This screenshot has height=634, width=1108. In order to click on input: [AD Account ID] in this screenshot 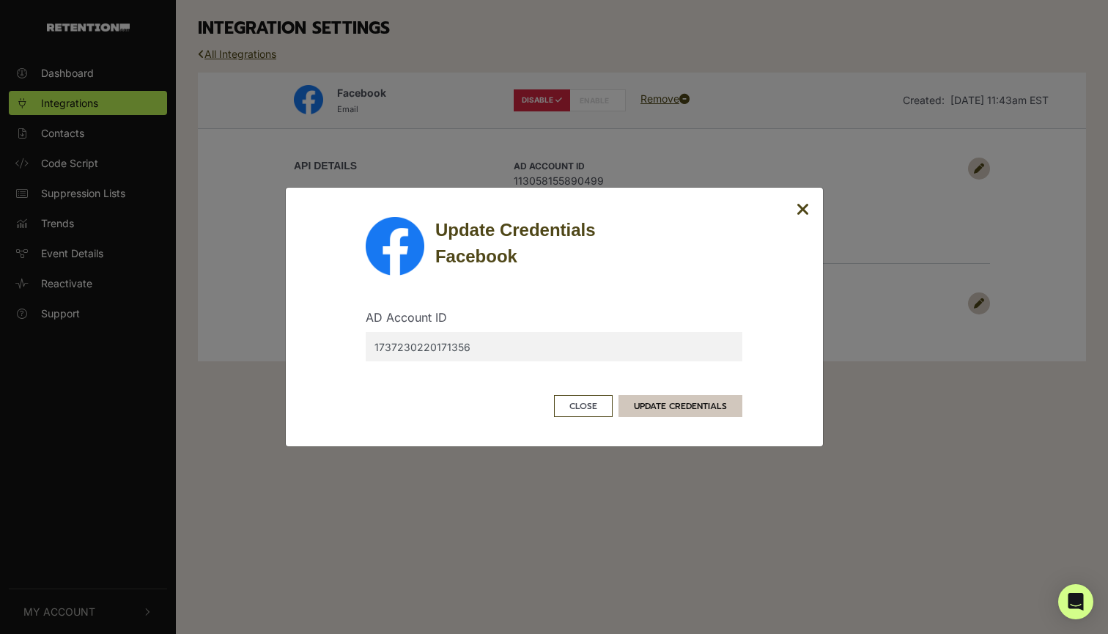, I will do `click(554, 347)`.